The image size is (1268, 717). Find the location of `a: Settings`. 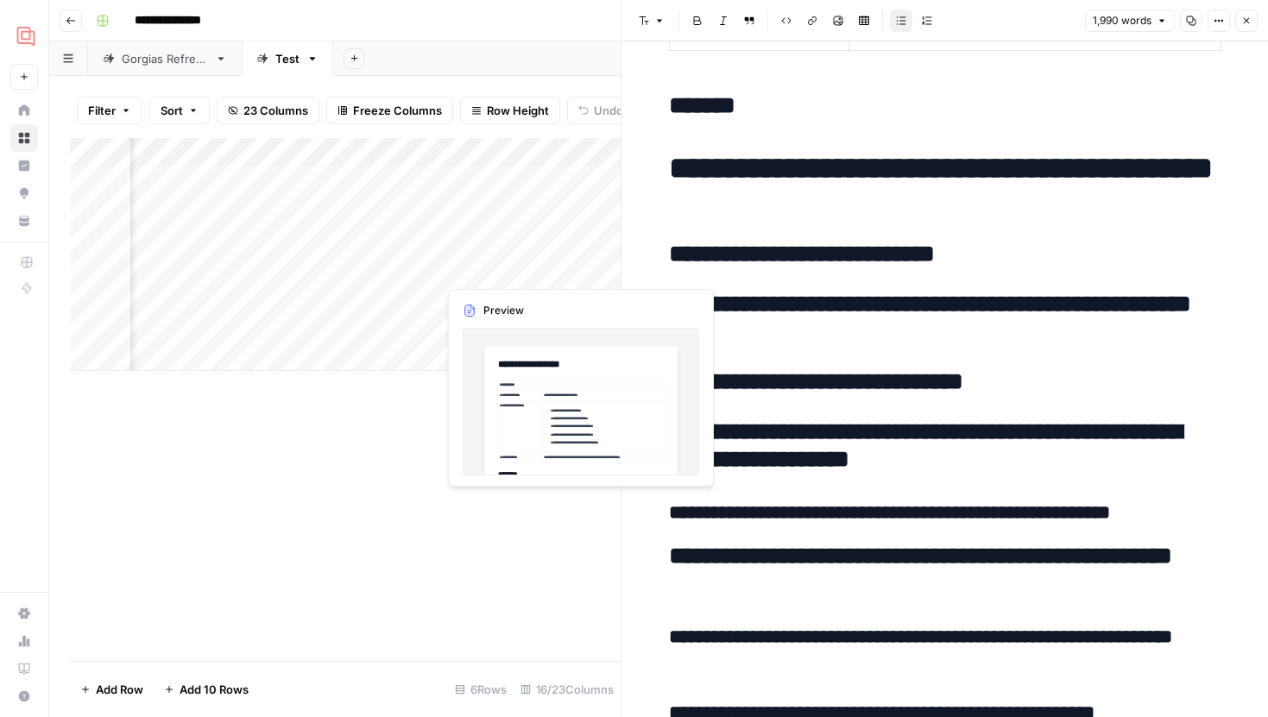

a: Settings is located at coordinates (24, 614).